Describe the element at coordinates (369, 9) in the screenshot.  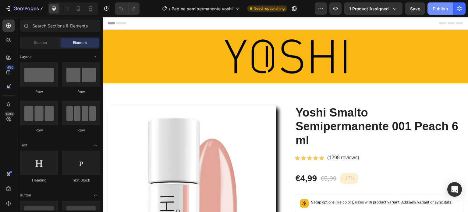
I see `span: 1 product assigned` at that location.